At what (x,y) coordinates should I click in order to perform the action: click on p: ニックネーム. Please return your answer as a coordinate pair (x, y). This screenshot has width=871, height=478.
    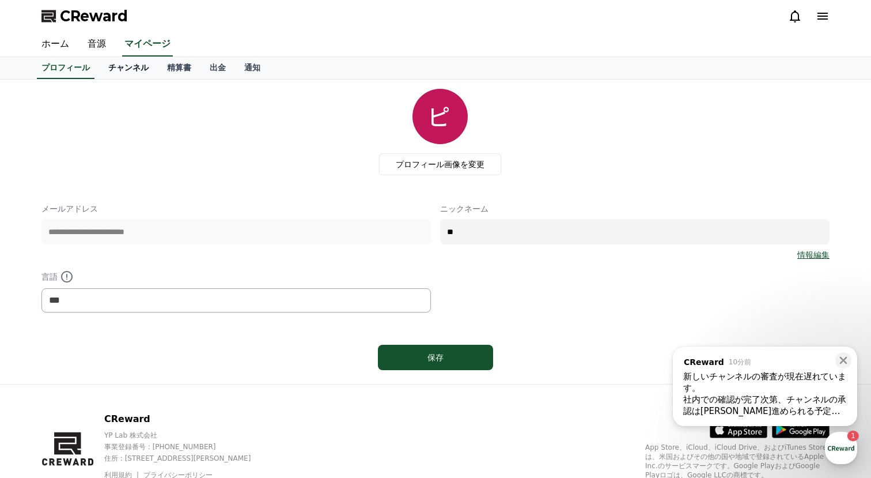
    Looking at the image, I should click on (635, 209).